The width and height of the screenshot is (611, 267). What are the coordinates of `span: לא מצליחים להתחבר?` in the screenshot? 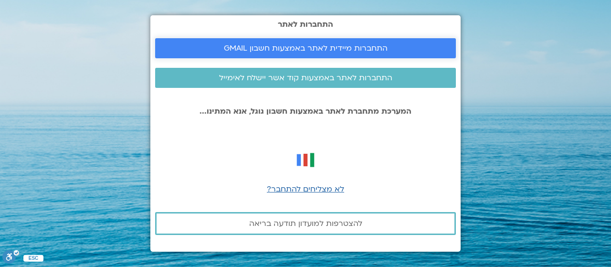 It's located at (306, 189).